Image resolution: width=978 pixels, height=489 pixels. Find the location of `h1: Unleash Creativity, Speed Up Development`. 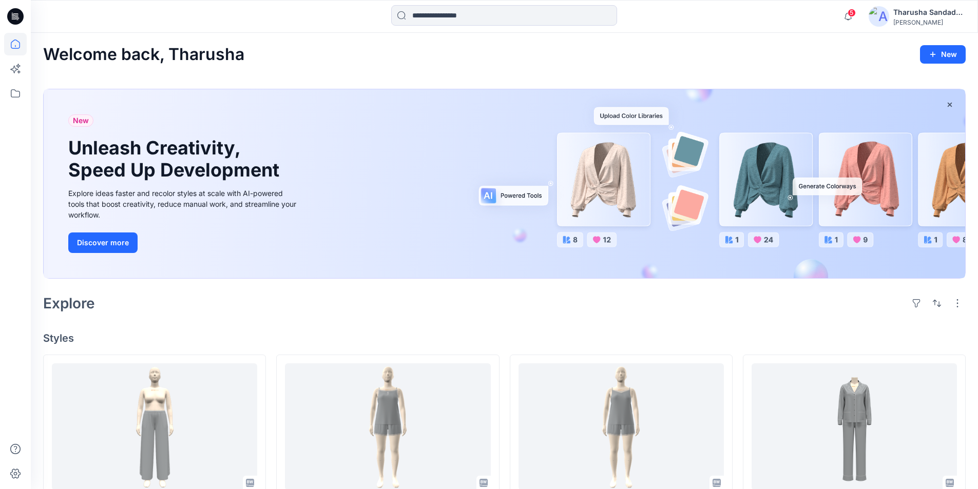

h1: Unleash Creativity, Speed Up Development is located at coordinates (176, 159).